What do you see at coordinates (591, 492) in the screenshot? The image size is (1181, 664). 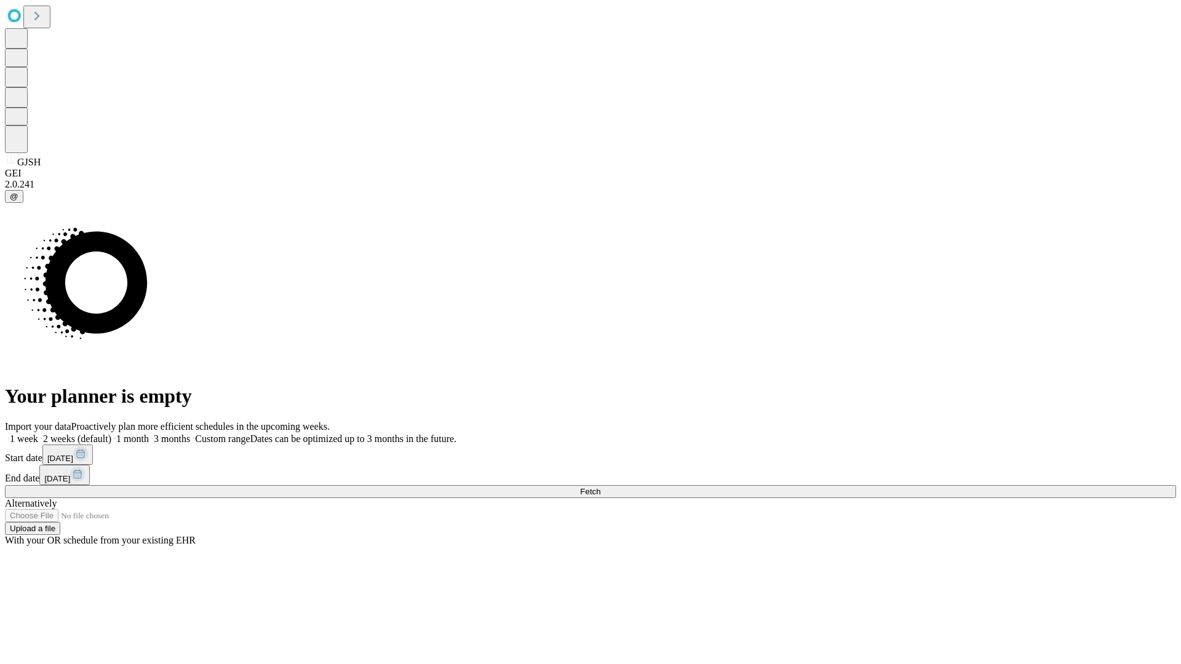 I see `button: Fetch` at bounding box center [591, 492].